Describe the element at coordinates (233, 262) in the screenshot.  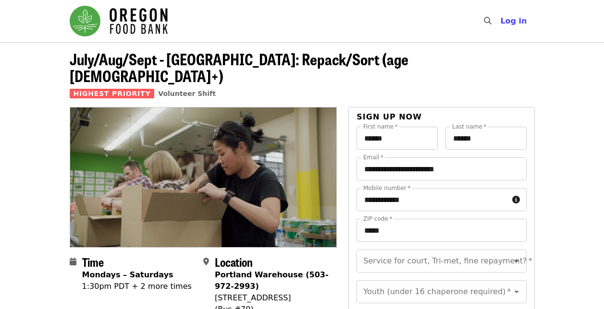
I see `span: Location` at that location.